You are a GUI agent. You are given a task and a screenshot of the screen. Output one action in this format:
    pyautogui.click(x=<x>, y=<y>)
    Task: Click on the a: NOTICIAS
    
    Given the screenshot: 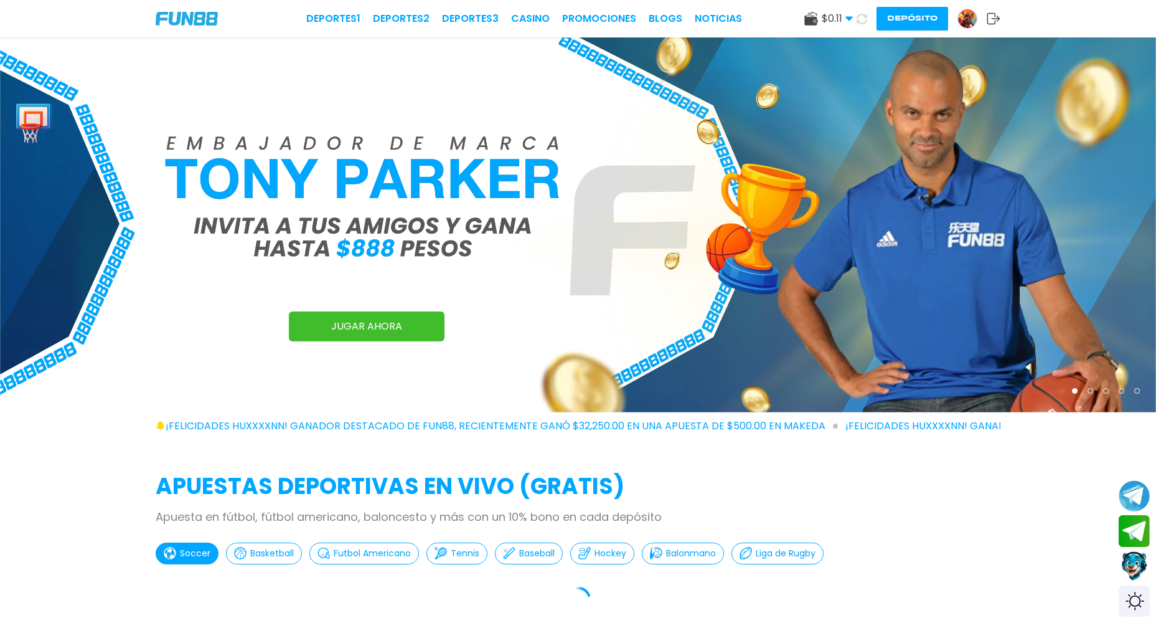 What is the action you would take?
    pyautogui.click(x=719, y=19)
    